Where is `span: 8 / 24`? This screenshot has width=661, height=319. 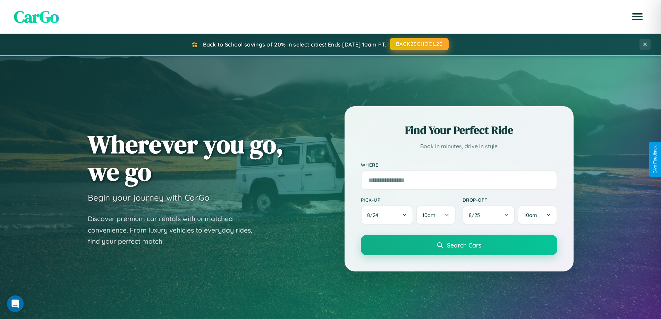
span: 8 / 24 is located at coordinates (375, 215).